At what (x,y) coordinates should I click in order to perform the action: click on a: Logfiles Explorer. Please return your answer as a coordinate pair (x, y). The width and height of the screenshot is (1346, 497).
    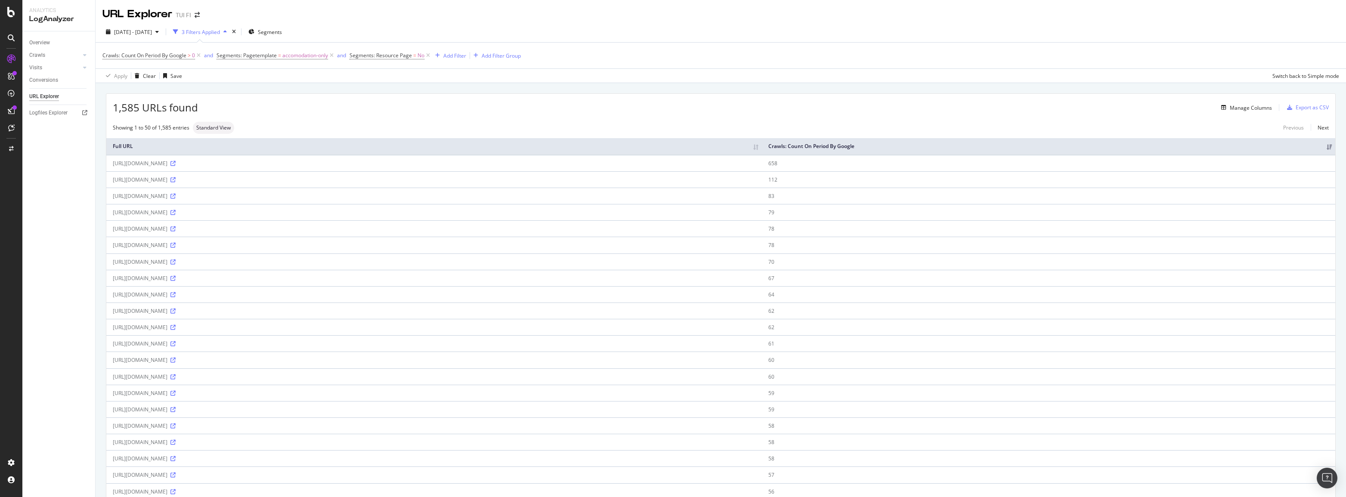
    Looking at the image, I should click on (59, 113).